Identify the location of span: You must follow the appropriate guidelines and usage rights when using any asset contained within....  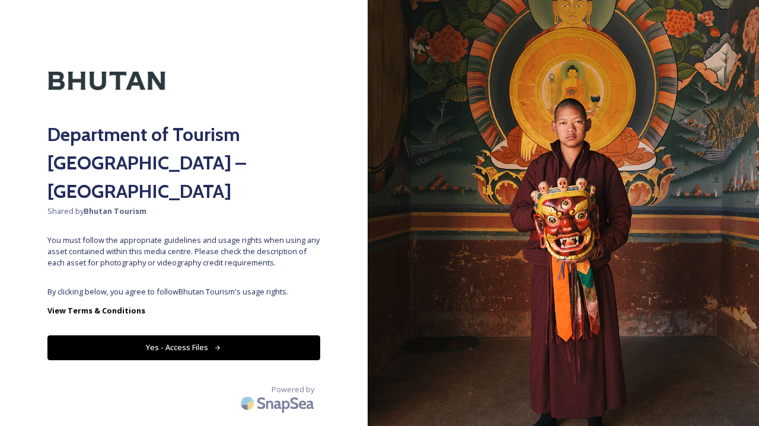
(184, 252).